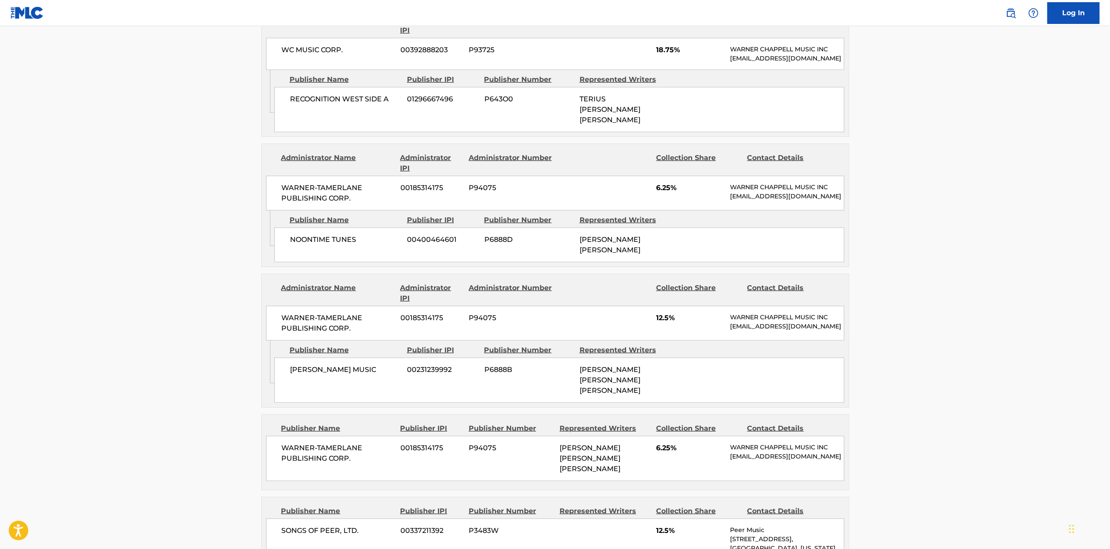 This screenshot has width=1110, height=549. I want to click on span: P6888D, so click(529, 240).